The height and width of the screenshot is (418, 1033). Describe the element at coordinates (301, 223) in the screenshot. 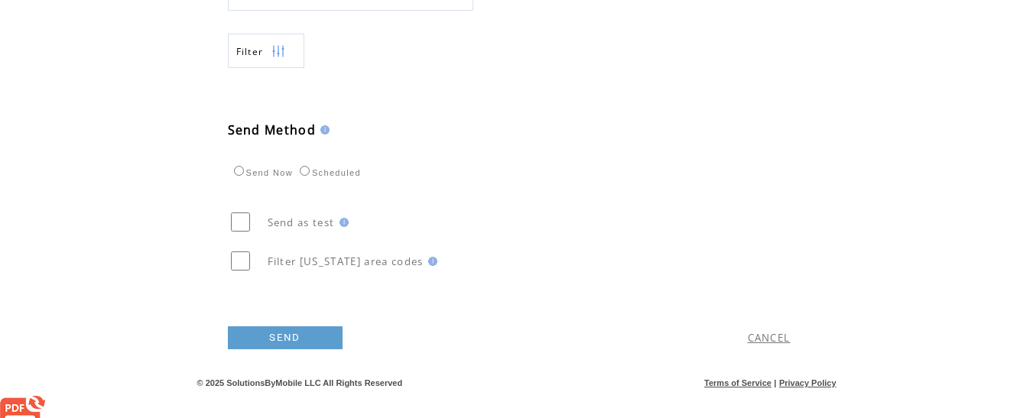

I see `span: Send as test` at that location.